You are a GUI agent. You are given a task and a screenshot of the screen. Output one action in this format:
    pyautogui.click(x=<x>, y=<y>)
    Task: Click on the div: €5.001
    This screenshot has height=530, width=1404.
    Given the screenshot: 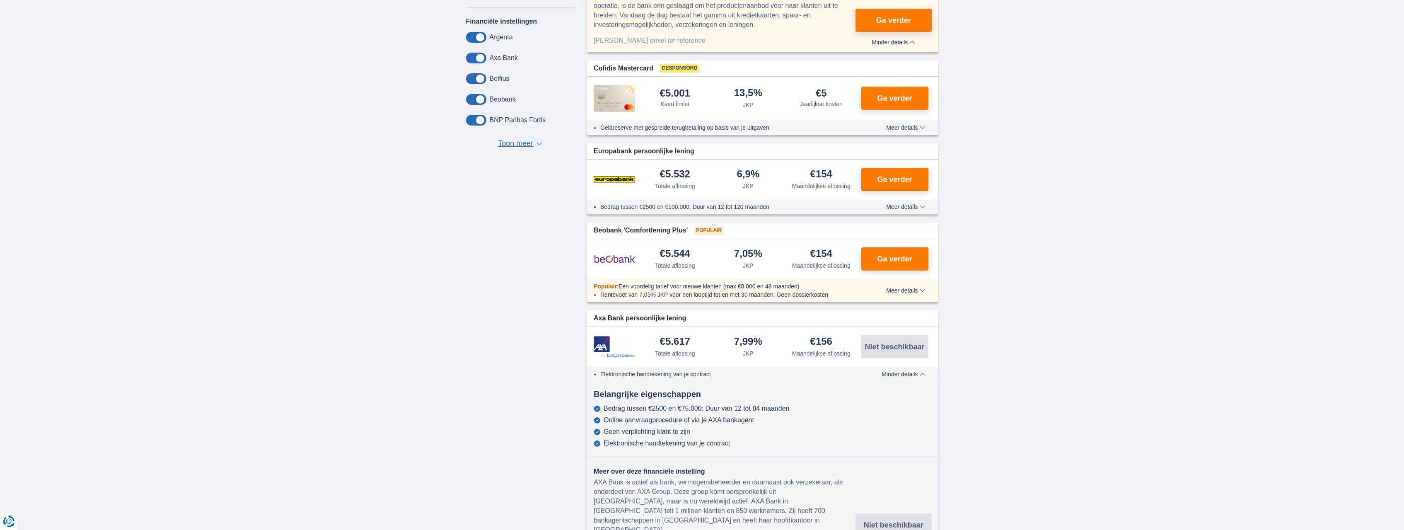 What is the action you would take?
    pyautogui.click(x=675, y=93)
    